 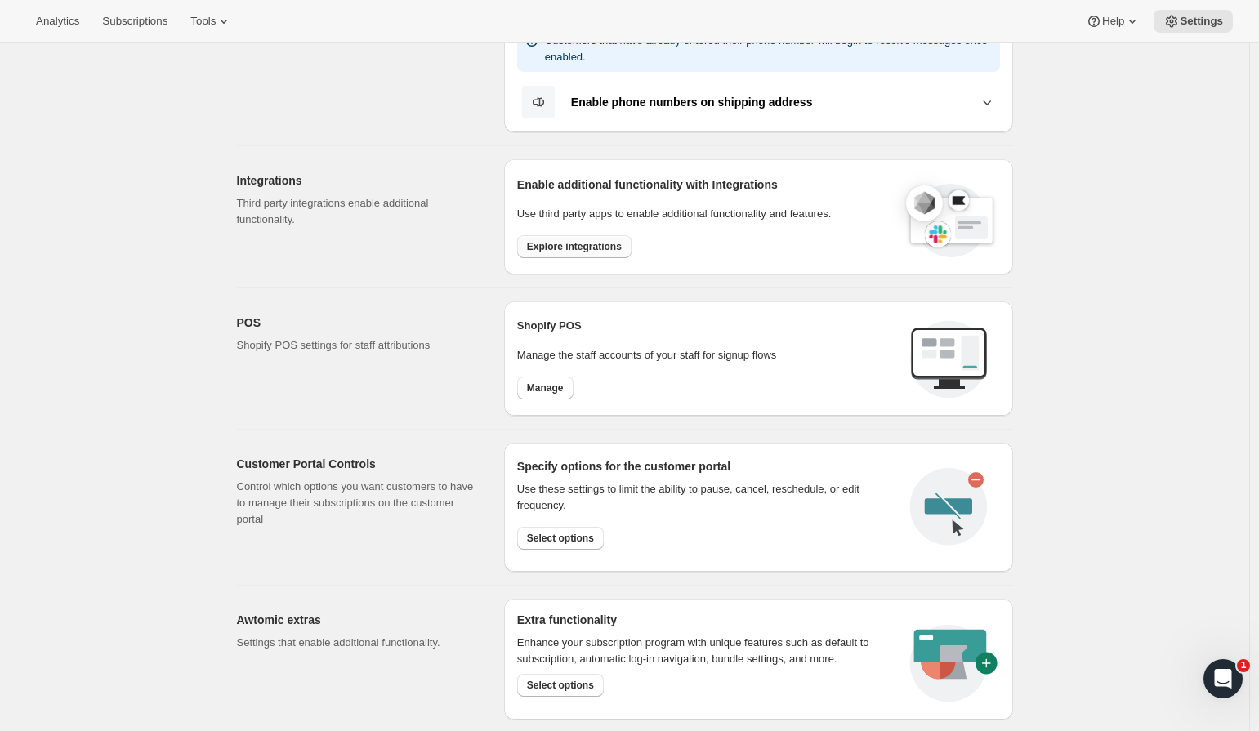 What do you see at coordinates (135, 21) in the screenshot?
I see `span: Subscriptions` at bounding box center [135, 21].